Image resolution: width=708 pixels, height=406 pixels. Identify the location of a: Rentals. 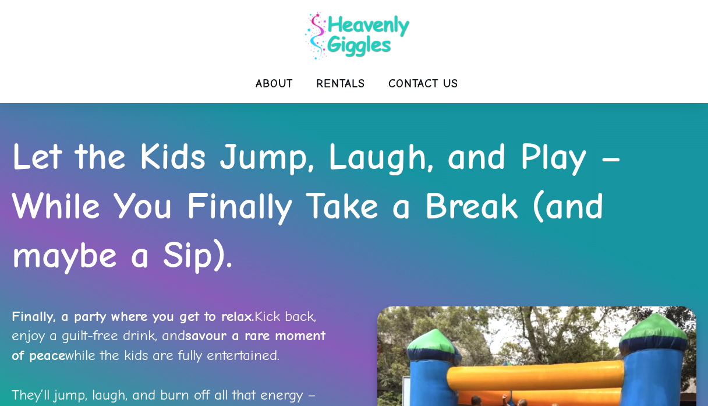
(340, 84).